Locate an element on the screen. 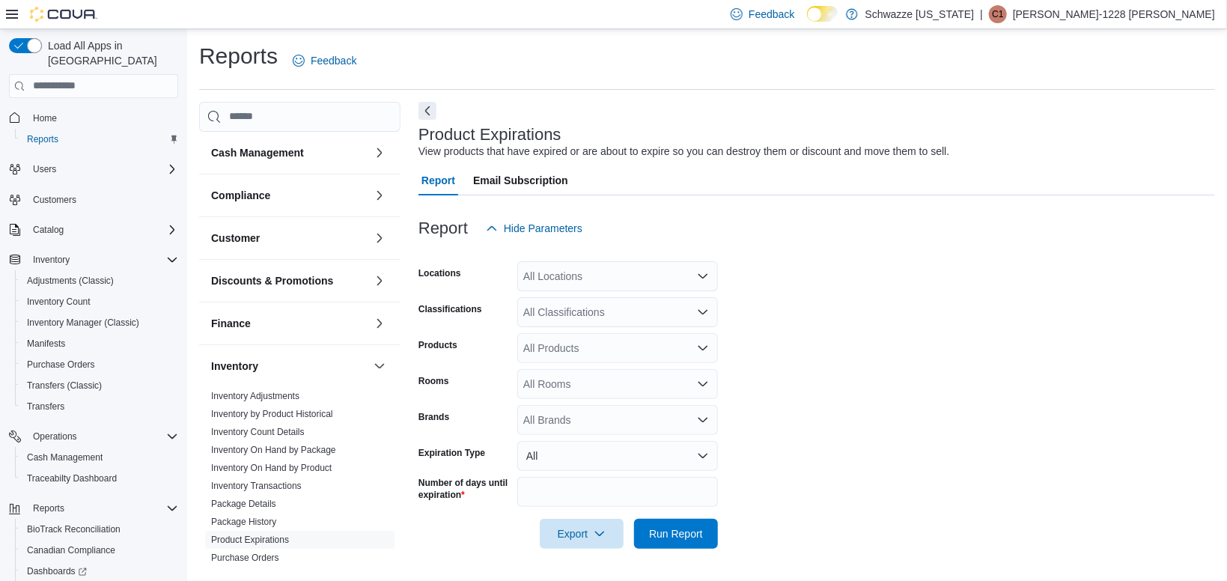 The height and width of the screenshot is (581, 1227). button: Next is located at coordinates (427, 111).